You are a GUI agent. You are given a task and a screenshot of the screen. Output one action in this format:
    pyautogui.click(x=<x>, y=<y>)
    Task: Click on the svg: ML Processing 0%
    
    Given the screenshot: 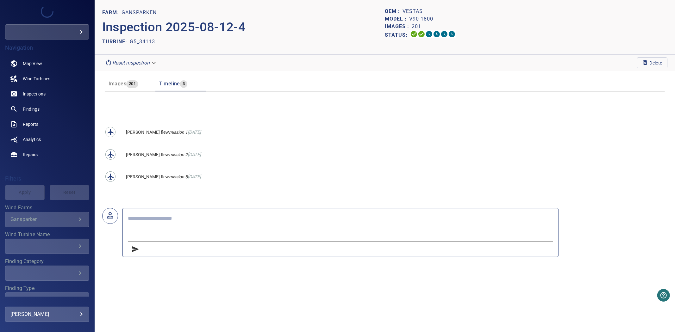 What is the action you would take?
    pyautogui.click(x=437, y=34)
    